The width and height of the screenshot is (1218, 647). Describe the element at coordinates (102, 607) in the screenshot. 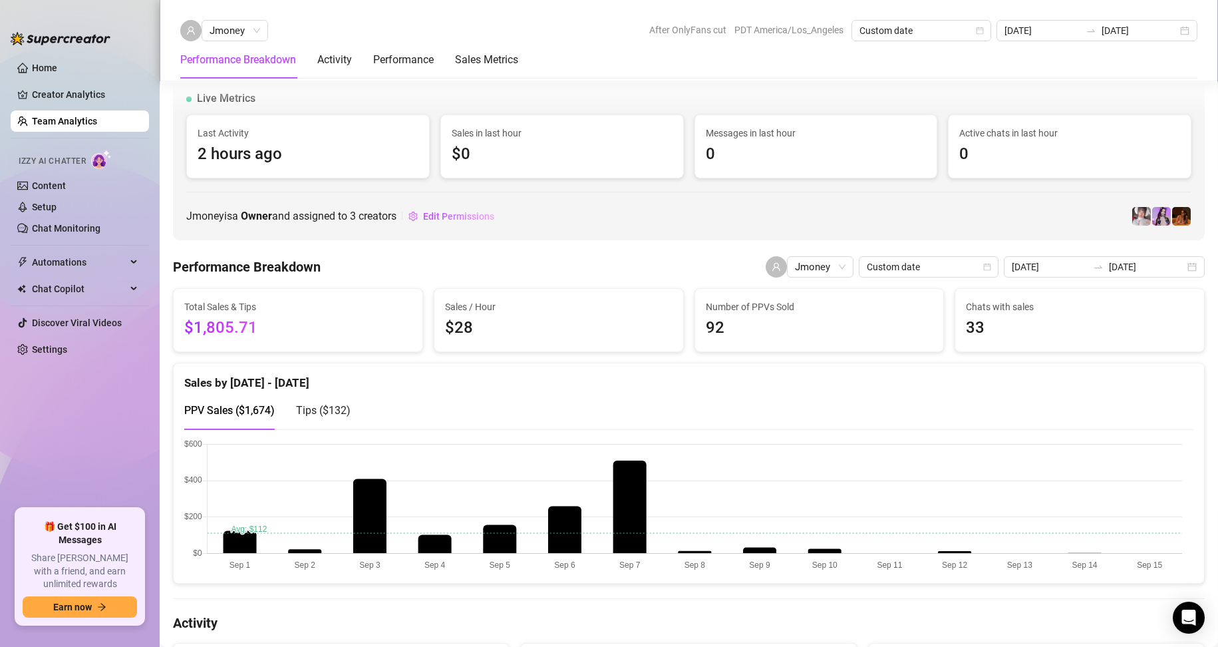

I see `span: arrow-right` at that location.